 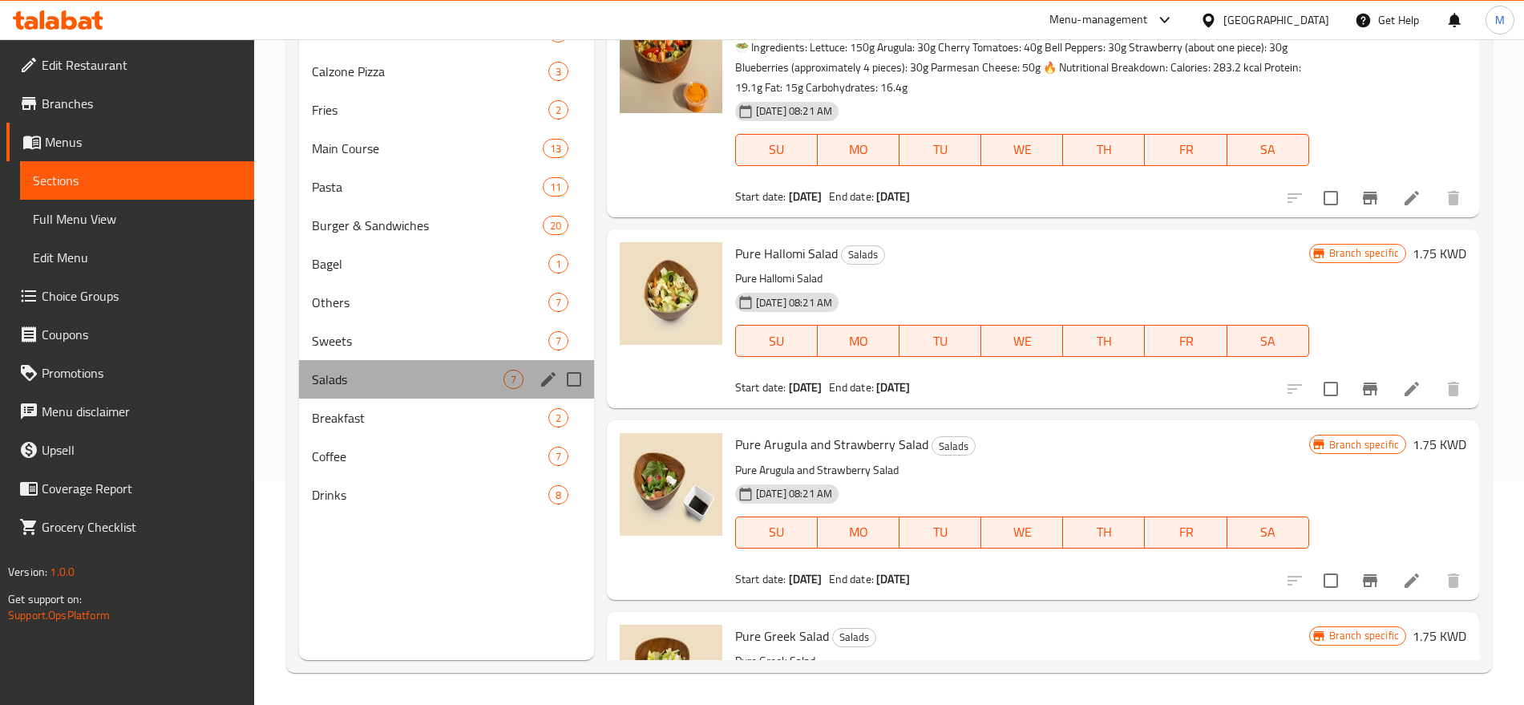 I want to click on nav: Menu sections, so click(x=447, y=264).